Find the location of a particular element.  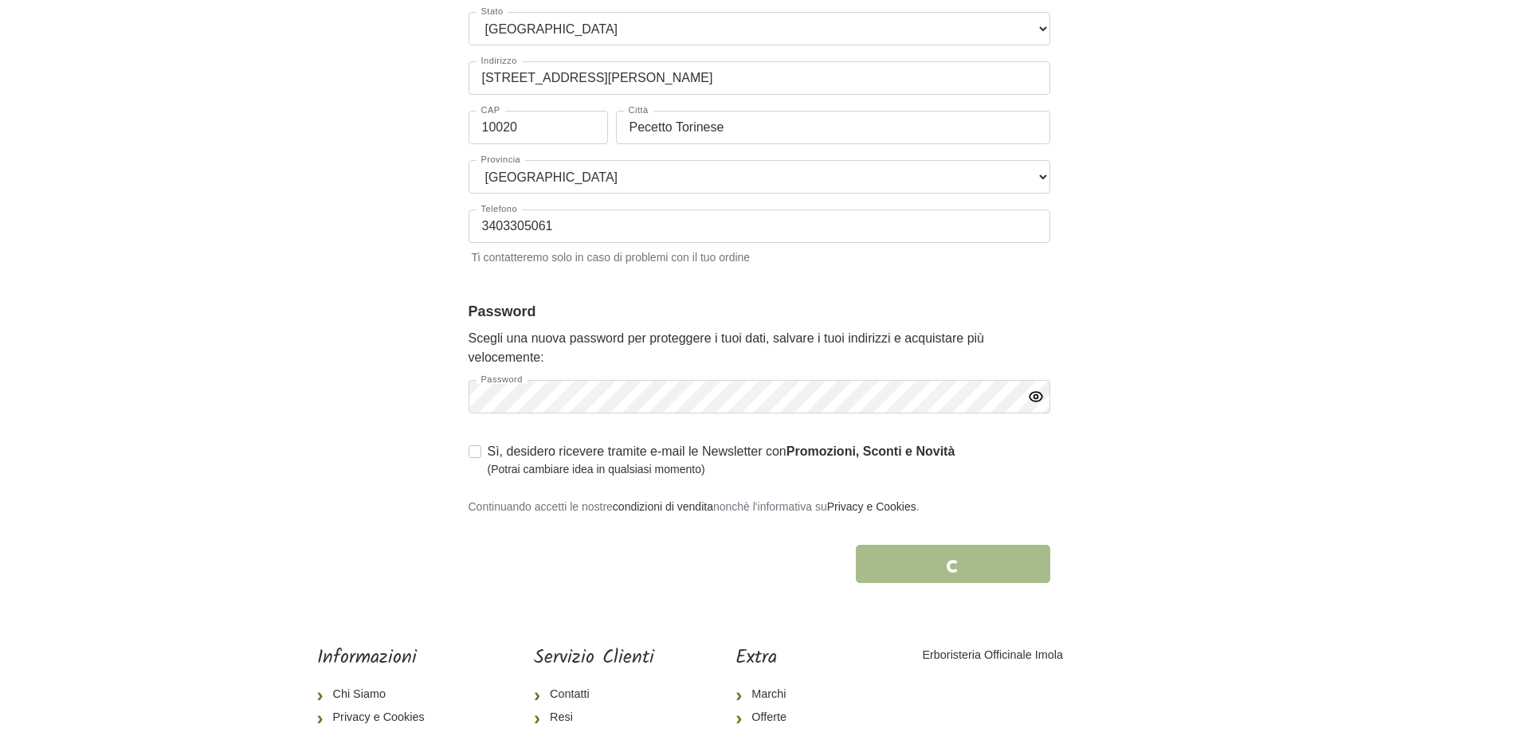

label: Provincia is located at coordinates (501, 159).